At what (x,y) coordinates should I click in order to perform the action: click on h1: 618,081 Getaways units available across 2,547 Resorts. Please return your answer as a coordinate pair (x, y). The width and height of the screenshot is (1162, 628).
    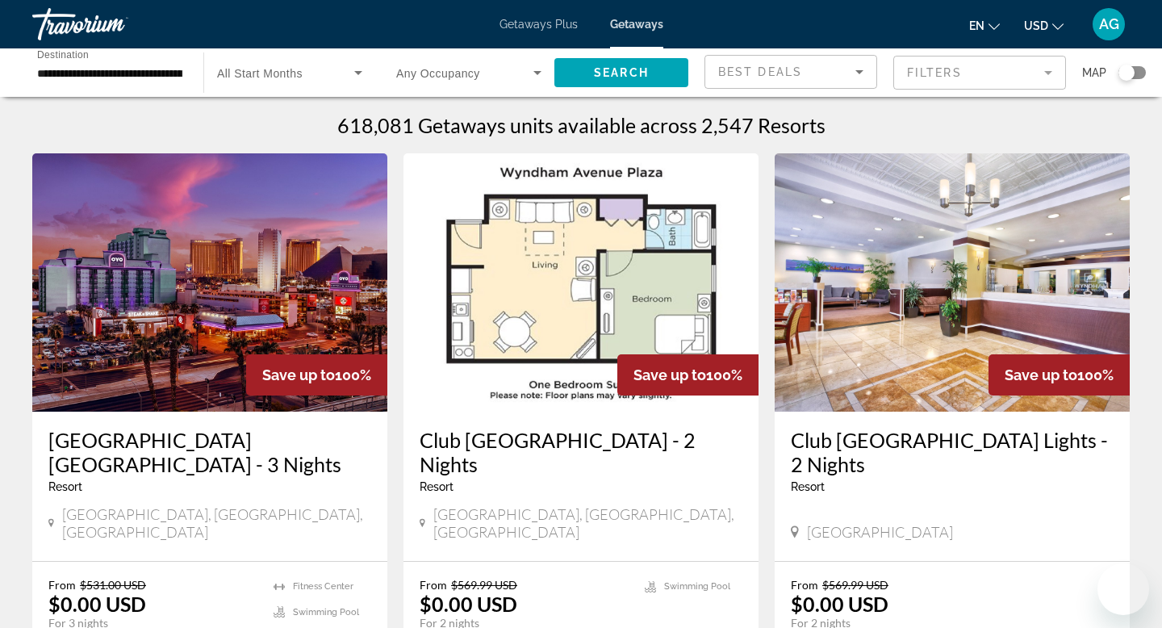
    Looking at the image, I should click on (581, 125).